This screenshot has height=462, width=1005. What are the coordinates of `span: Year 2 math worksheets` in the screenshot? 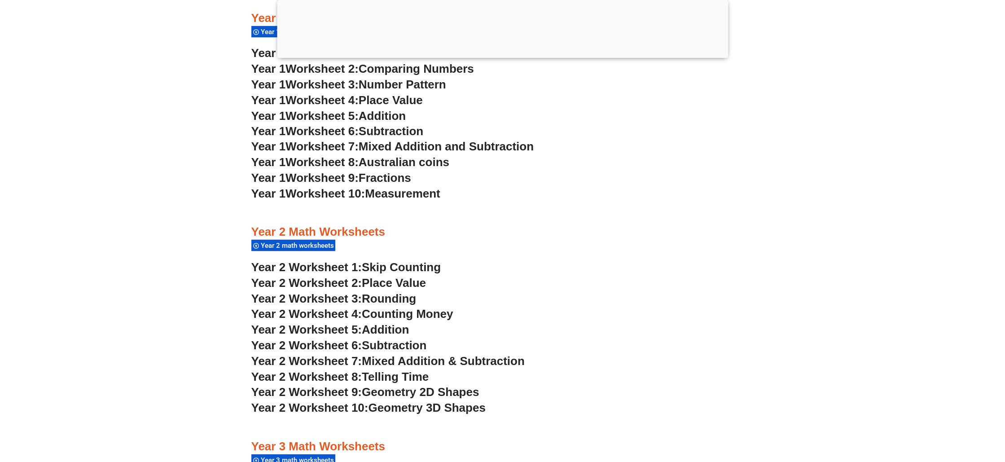 It's located at (298, 245).